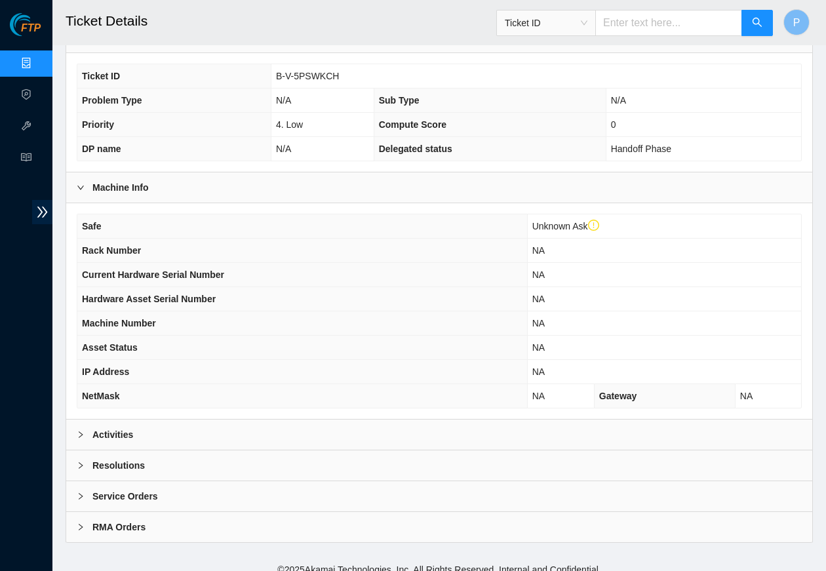 The width and height of the screenshot is (826, 571). What do you see at coordinates (149, 299) in the screenshot?
I see `span: Hardware Asset Serial Number` at bounding box center [149, 299].